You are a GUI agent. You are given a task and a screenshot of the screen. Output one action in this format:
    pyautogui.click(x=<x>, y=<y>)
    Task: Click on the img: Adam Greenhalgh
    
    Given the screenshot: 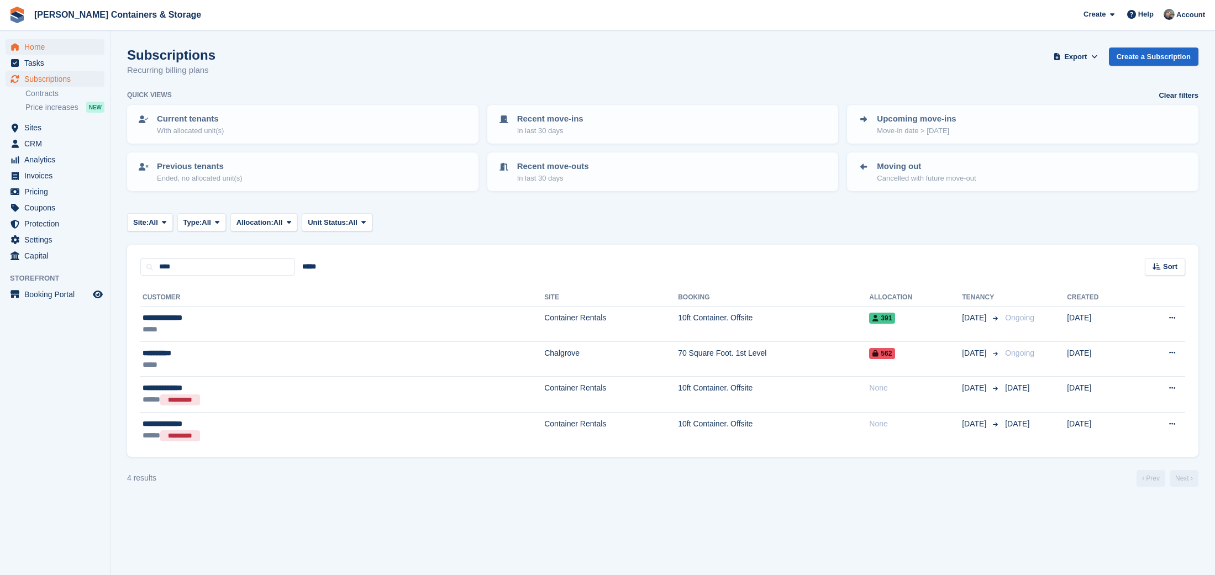 What is the action you would take?
    pyautogui.click(x=1169, y=14)
    